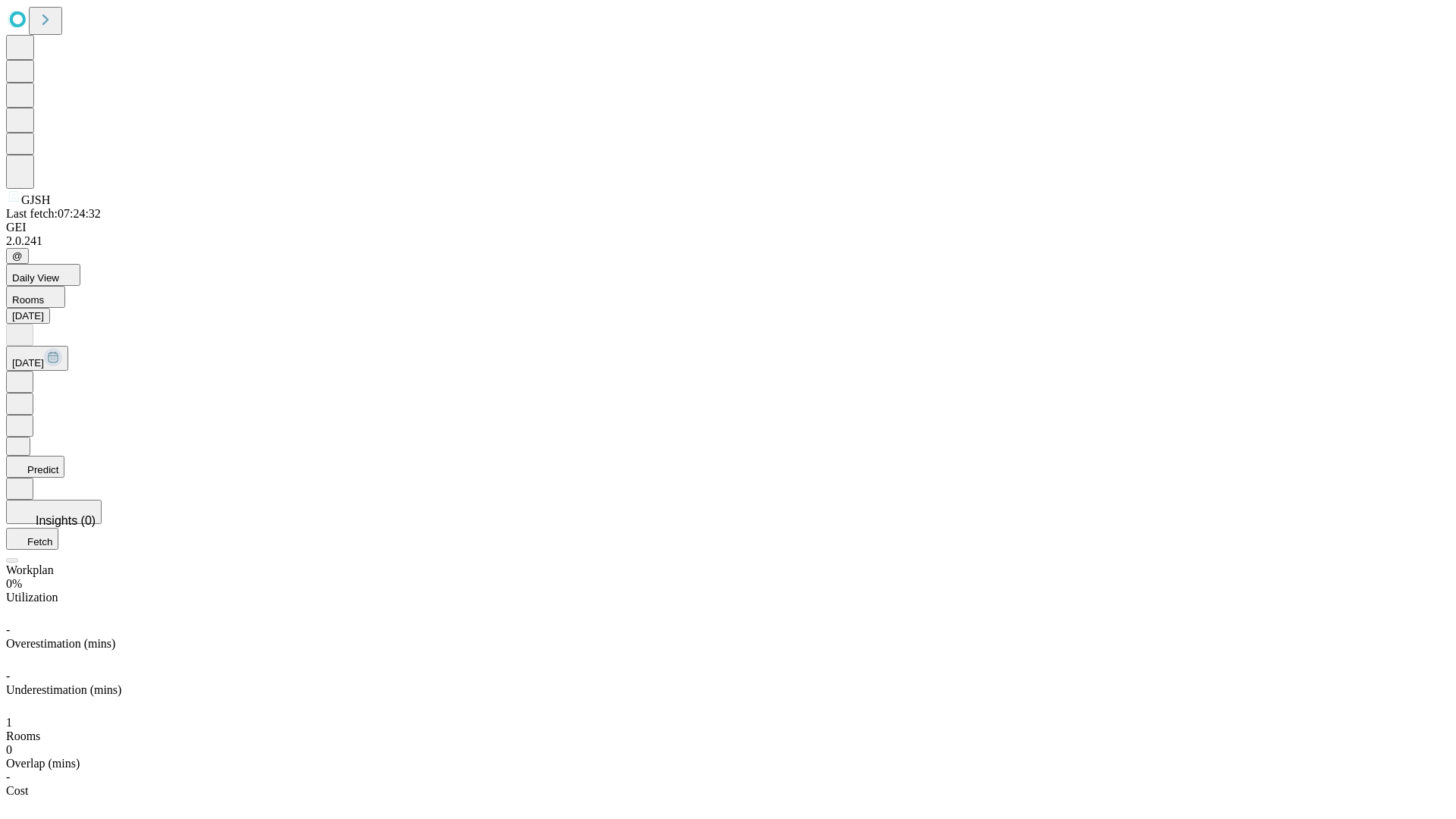 This screenshot has height=819, width=1456. I want to click on span: Cost, so click(17, 790).